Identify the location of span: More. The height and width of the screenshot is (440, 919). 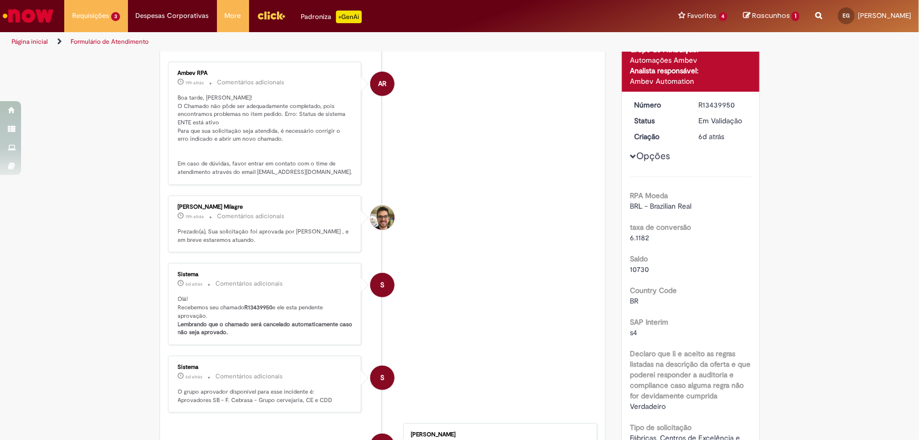
(233, 16).